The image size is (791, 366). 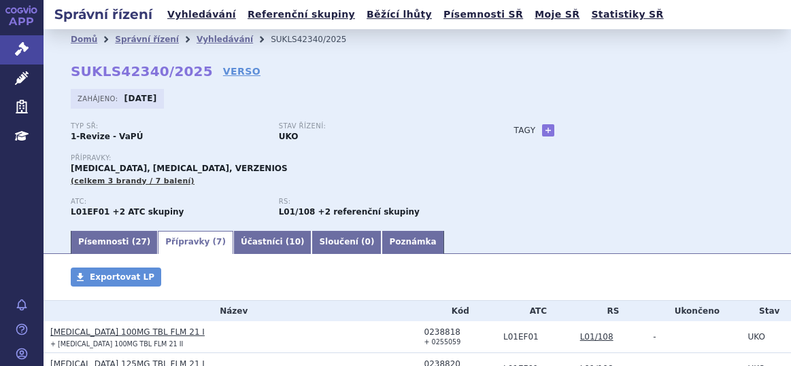 What do you see at coordinates (443, 342) in the screenshot?
I see `small: + 0255059` at bounding box center [443, 342].